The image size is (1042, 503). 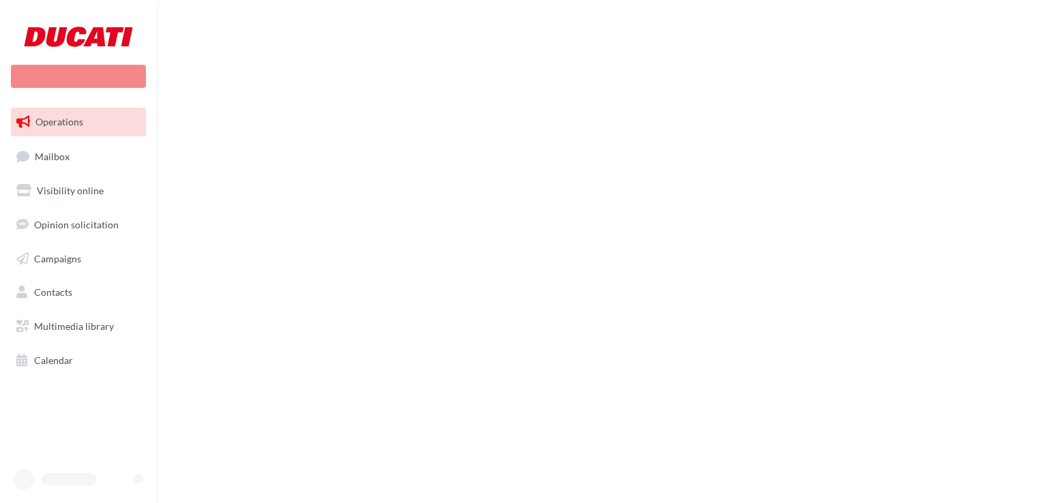 I want to click on a: Visibility online, so click(x=78, y=191).